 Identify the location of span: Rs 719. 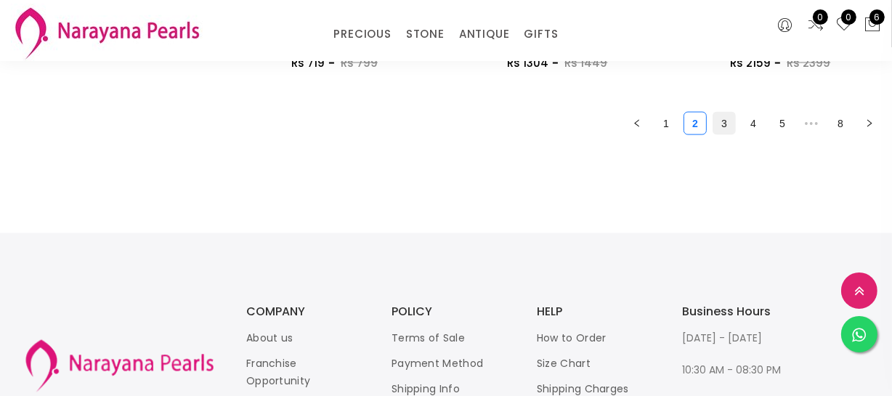
(308, 62).